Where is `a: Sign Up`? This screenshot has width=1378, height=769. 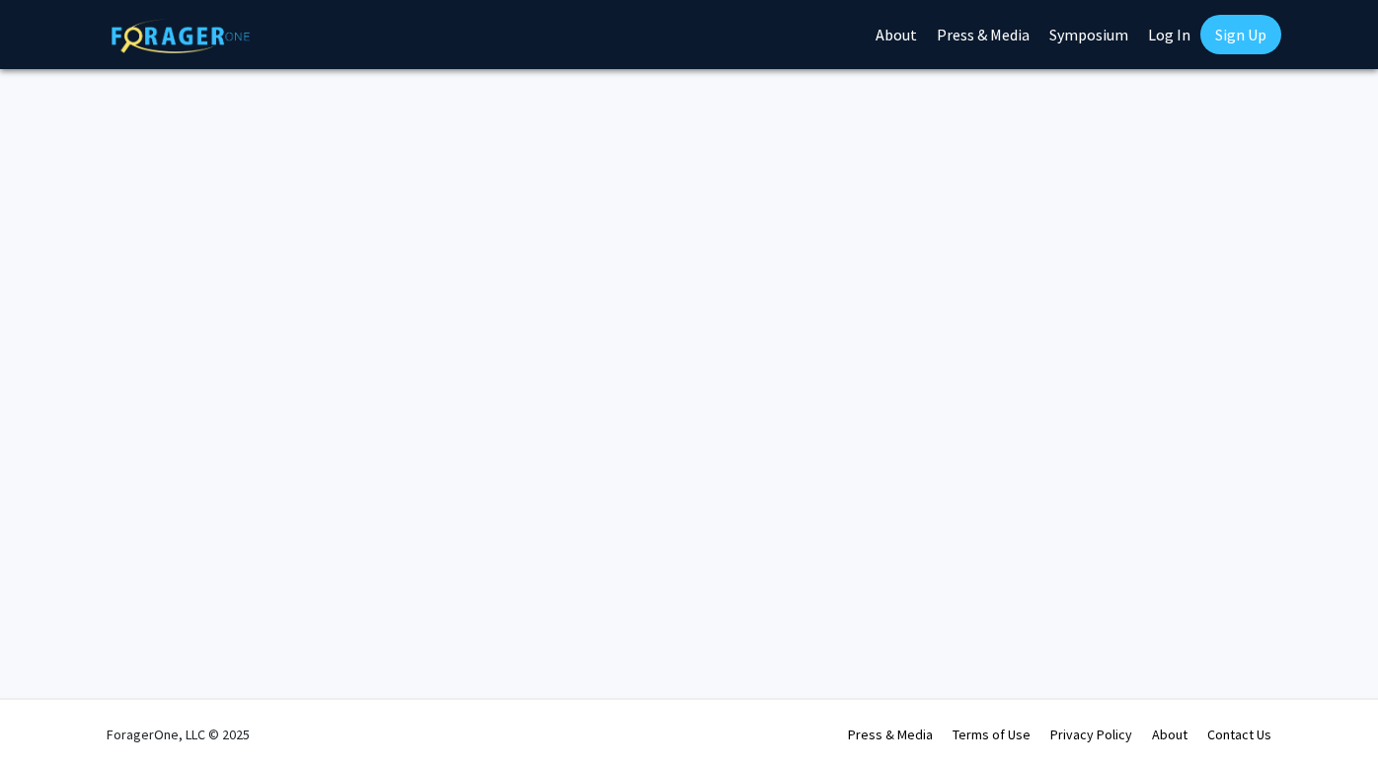
a: Sign Up is located at coordinates (1241, 35).